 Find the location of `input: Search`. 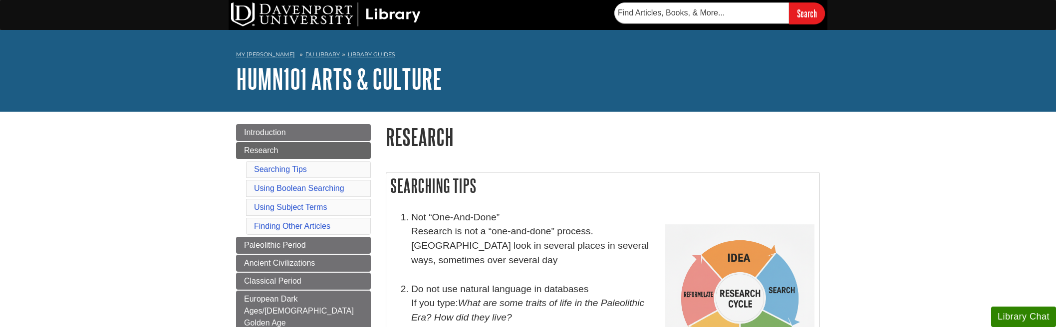

input: Search is located at coordinates (807, 13).